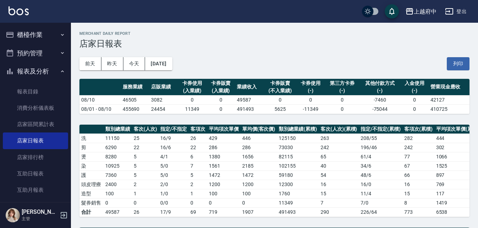 Image resolution: width=478 pixels, height=228 pixels. I want to click on td: 5 / 0, so click(174, 166).